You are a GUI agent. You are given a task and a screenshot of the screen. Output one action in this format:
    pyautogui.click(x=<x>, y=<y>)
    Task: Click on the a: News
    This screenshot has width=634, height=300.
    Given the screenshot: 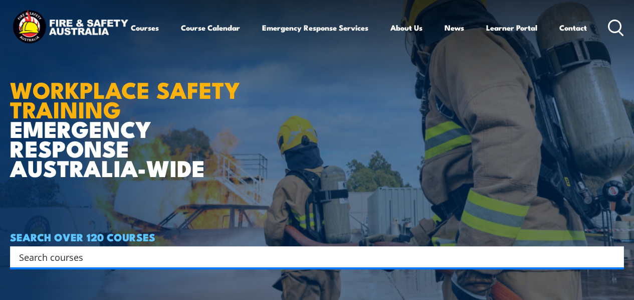 What is the action you would take?
    pyautogui.click(x=454, y=28)
    